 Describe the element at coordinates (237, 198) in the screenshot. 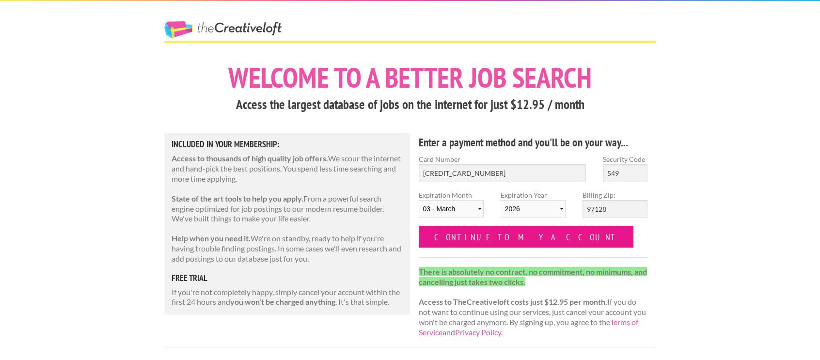

I see `strong: State of the art tools to help you apply.` at that location.